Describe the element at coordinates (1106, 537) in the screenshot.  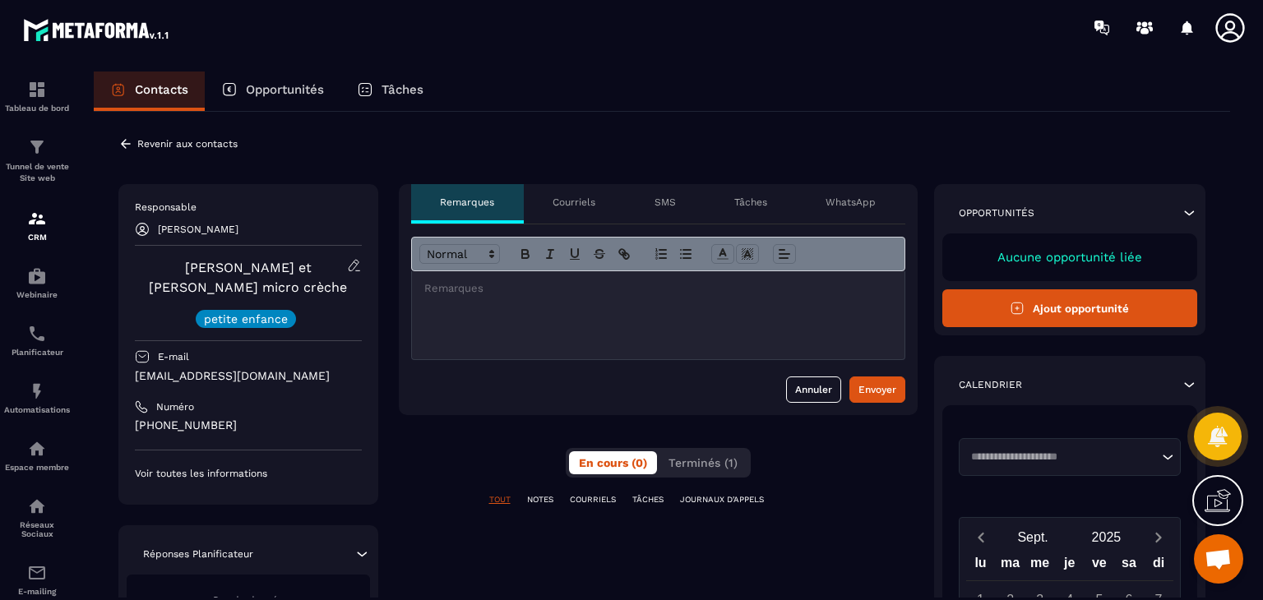
I see `button: Open years overlay` at that location.